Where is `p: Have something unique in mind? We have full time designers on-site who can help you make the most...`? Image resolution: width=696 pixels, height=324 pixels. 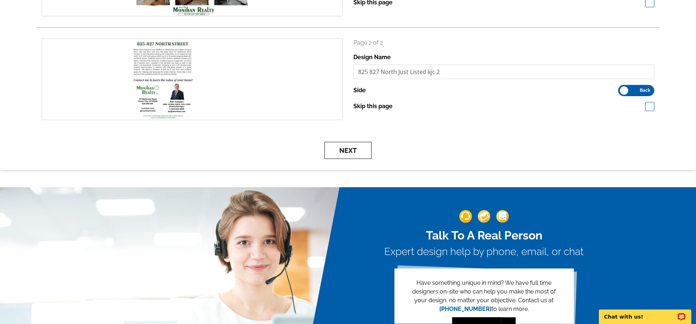 p: Have something unique in mind? We have full time designers on-site who can help you make the most... is located at coordinates (484, 296).